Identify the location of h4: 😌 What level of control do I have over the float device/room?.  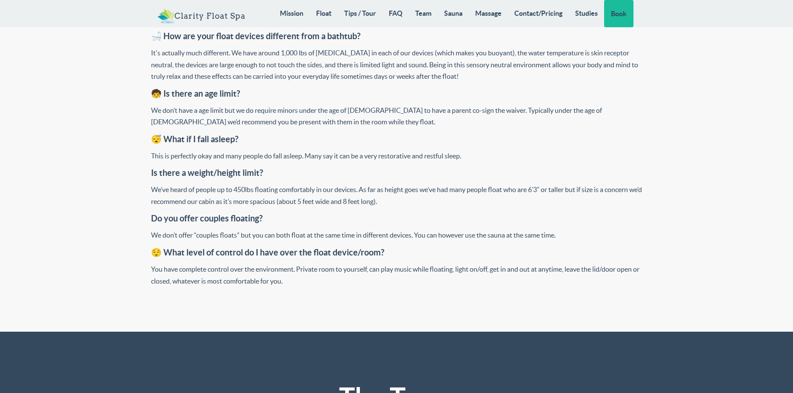
(397, 252).